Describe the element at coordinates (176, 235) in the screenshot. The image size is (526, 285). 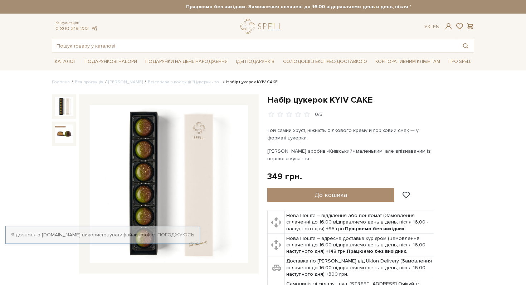
I see `a: Погоджуюсь` at that location.